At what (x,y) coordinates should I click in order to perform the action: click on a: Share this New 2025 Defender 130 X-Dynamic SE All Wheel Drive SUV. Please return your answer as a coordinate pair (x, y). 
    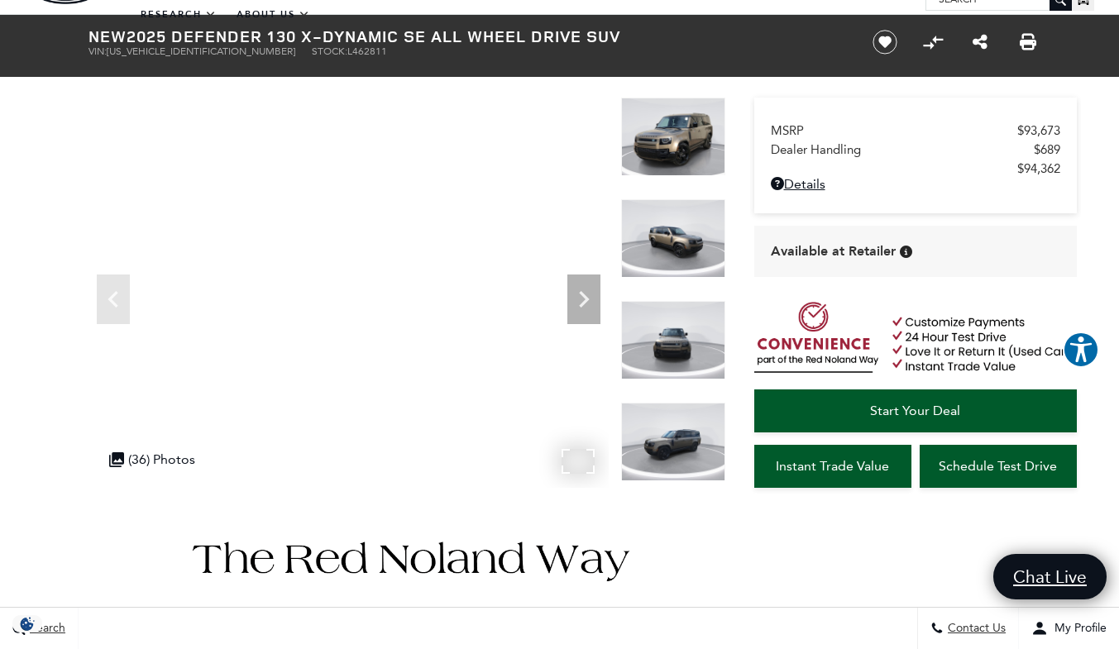
    Looking at the image, I should click on (980, 42).